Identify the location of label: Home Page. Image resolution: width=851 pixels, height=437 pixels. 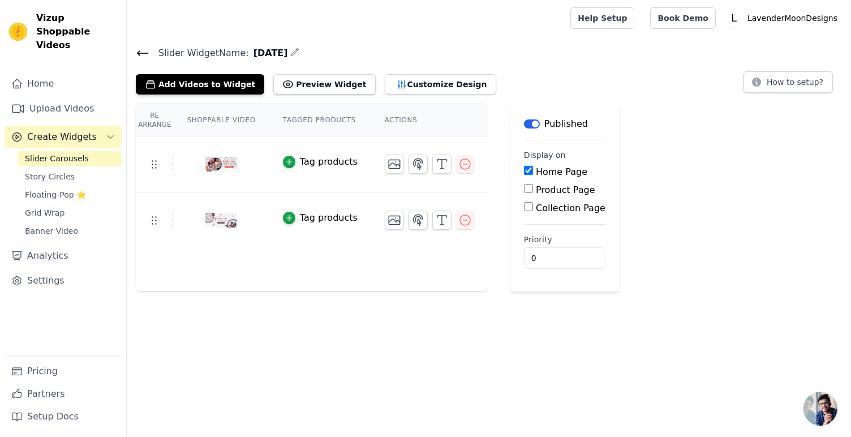
(561, 171).